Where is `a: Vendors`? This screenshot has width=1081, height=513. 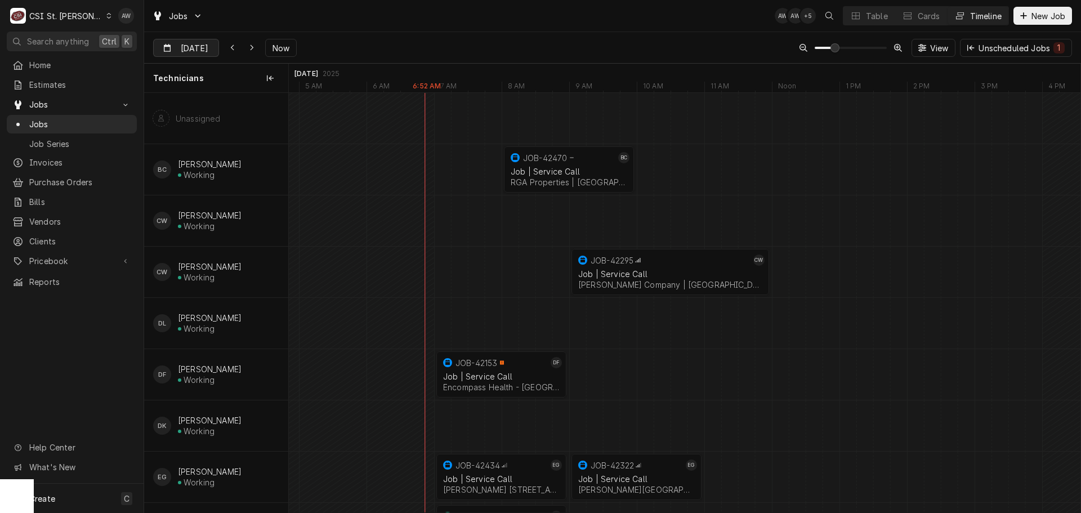
a: Vendors is located at coordinates (72, 221).